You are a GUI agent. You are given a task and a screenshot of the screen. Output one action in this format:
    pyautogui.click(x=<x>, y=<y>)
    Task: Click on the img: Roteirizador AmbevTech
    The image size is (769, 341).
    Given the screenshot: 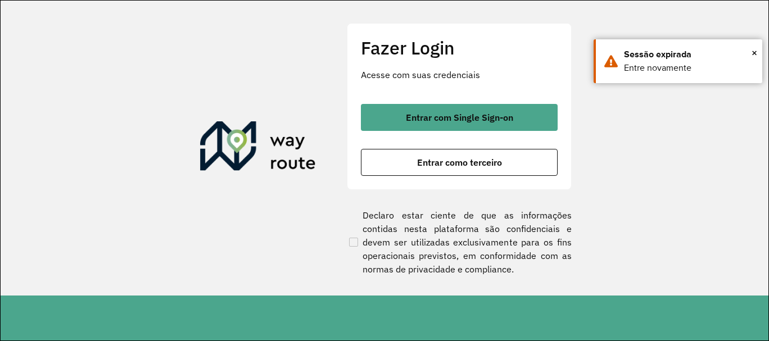 What is the action you would take?
    pyautogui.click(x=258, y=148)
    